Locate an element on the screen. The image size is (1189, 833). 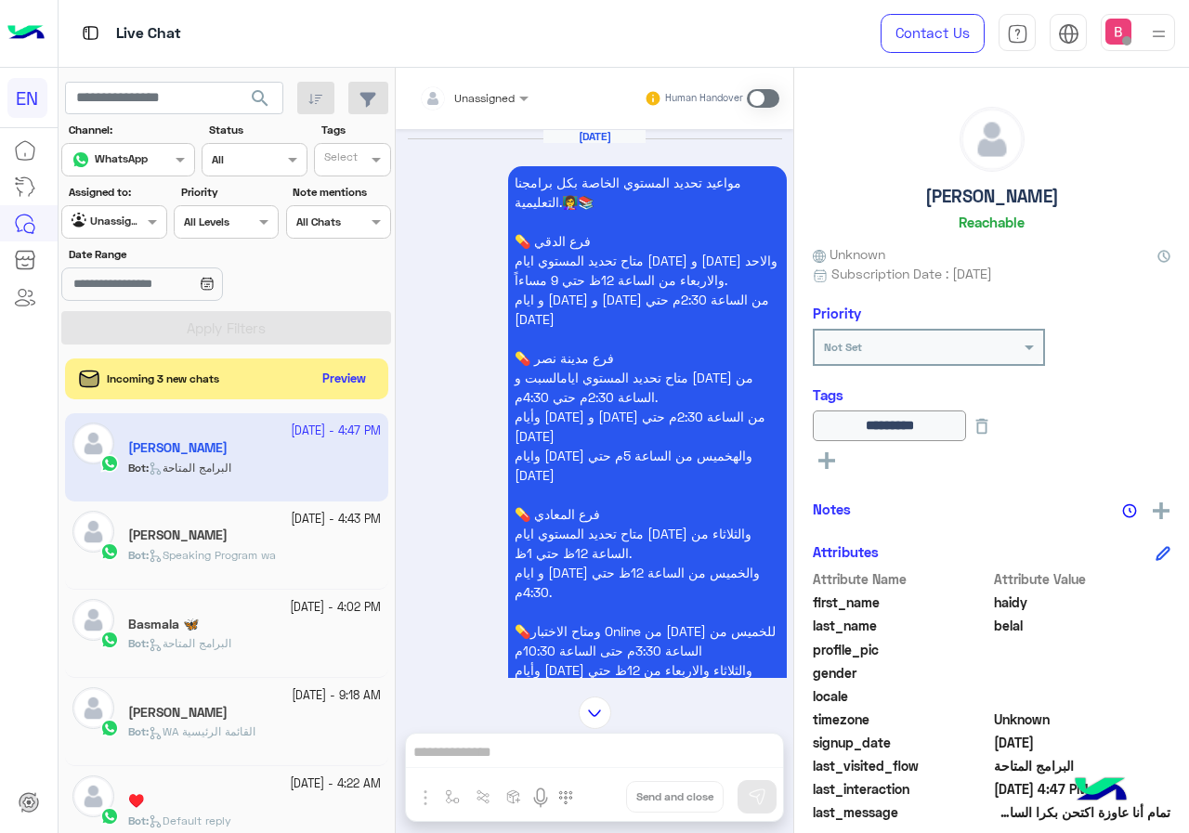
a: tab is located at coordinates (1017, 33).